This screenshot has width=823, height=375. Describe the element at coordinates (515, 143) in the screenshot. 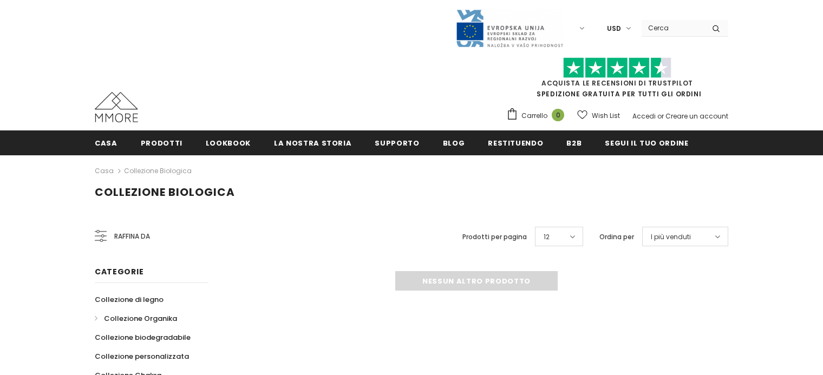

I see `span: Restituendo` at that location.